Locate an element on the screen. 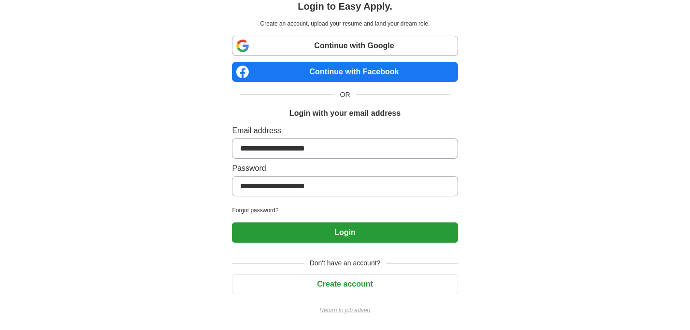 Image resolution: width=690 pixels, height=330 pixels. label: Password is located at coordinates (344, 169).